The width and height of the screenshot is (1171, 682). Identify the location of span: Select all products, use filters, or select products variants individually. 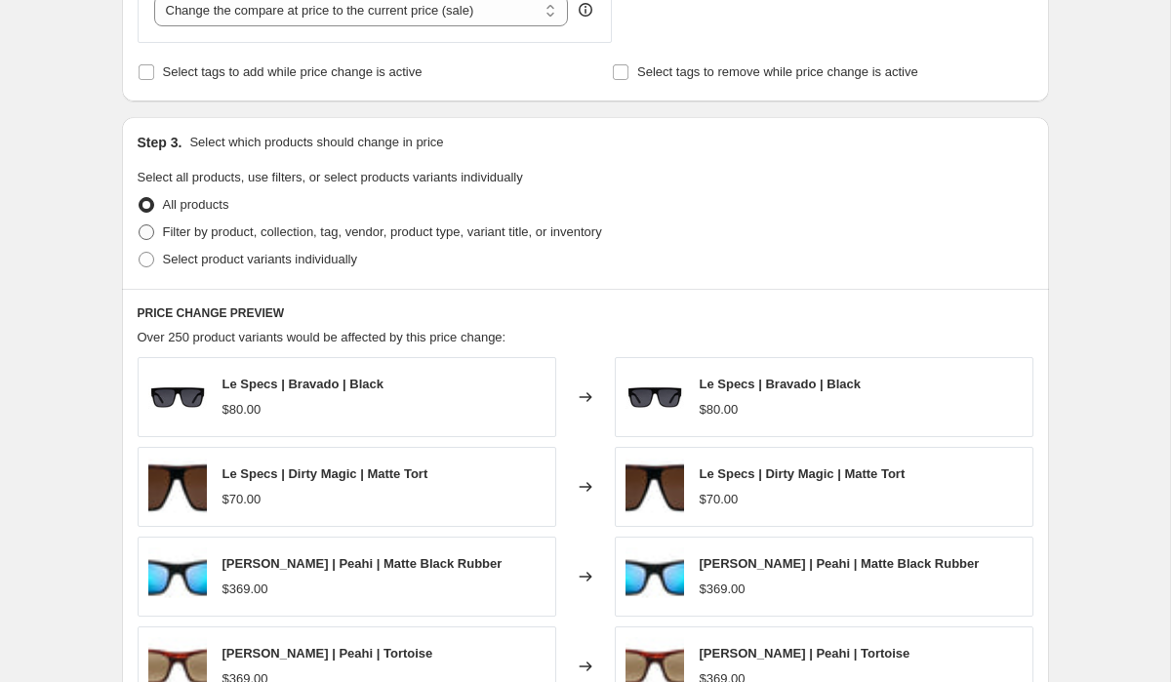
(330, 177).